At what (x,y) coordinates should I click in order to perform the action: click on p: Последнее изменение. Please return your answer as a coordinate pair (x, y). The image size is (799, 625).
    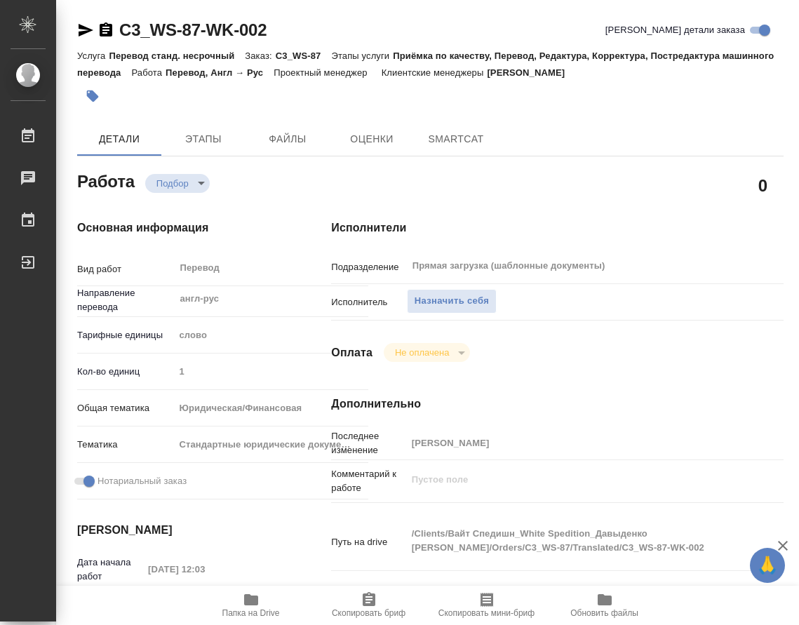
    Looking at the image, I should click on (368, 443).